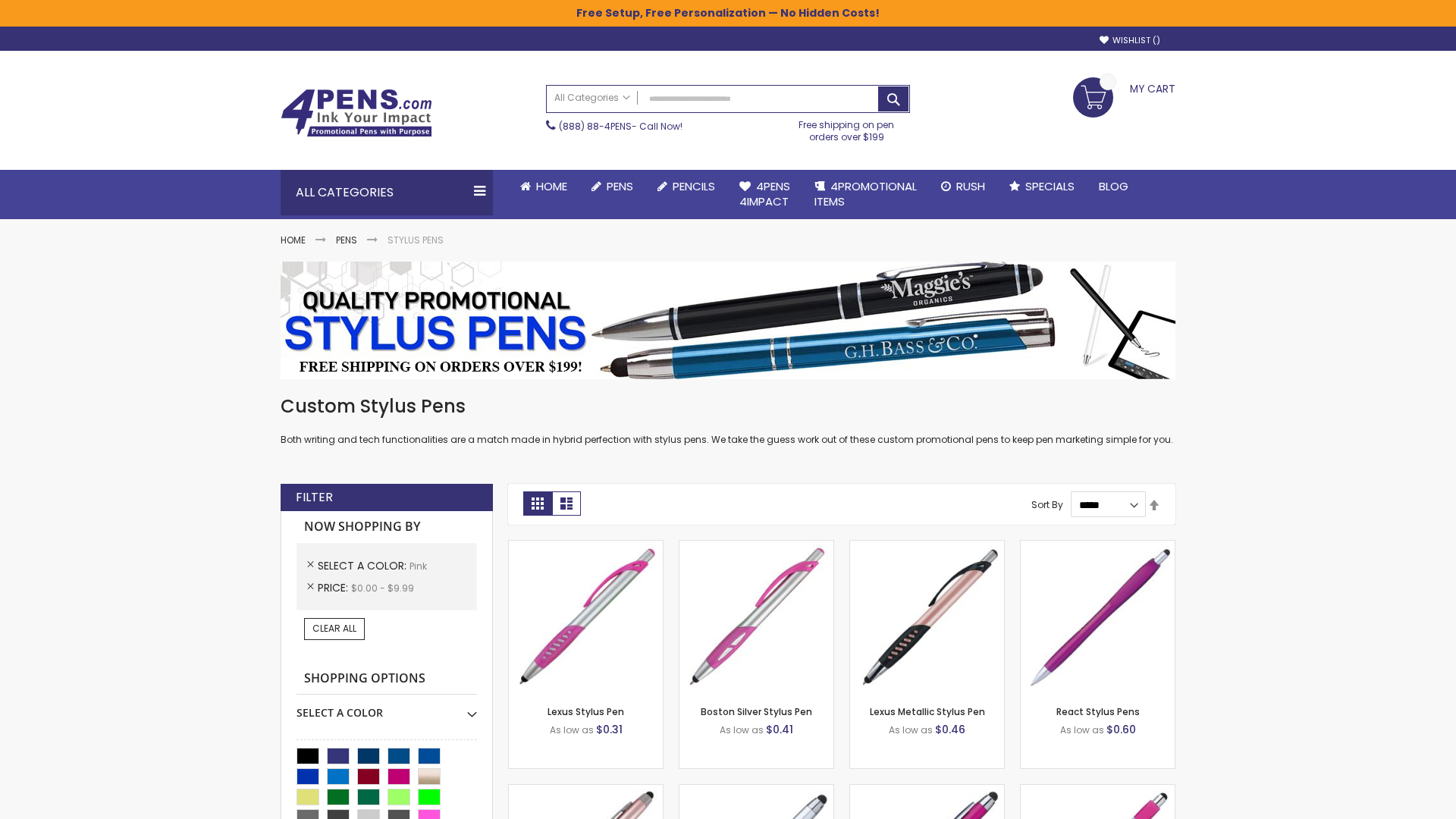  Describe the element at coordinates (1121, 730) in the screenshot. I see `span: $0.60` at that location.